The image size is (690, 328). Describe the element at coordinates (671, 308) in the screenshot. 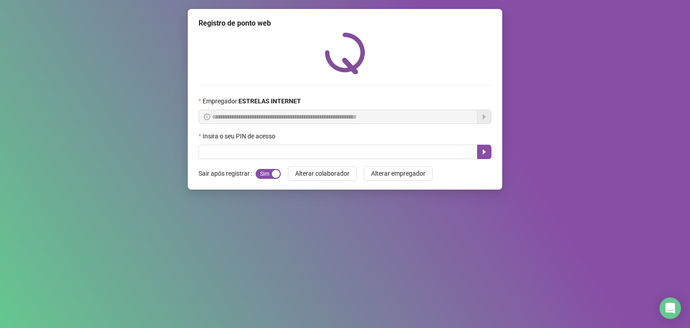

I see `div: Open Intercom Messenger` at that location.